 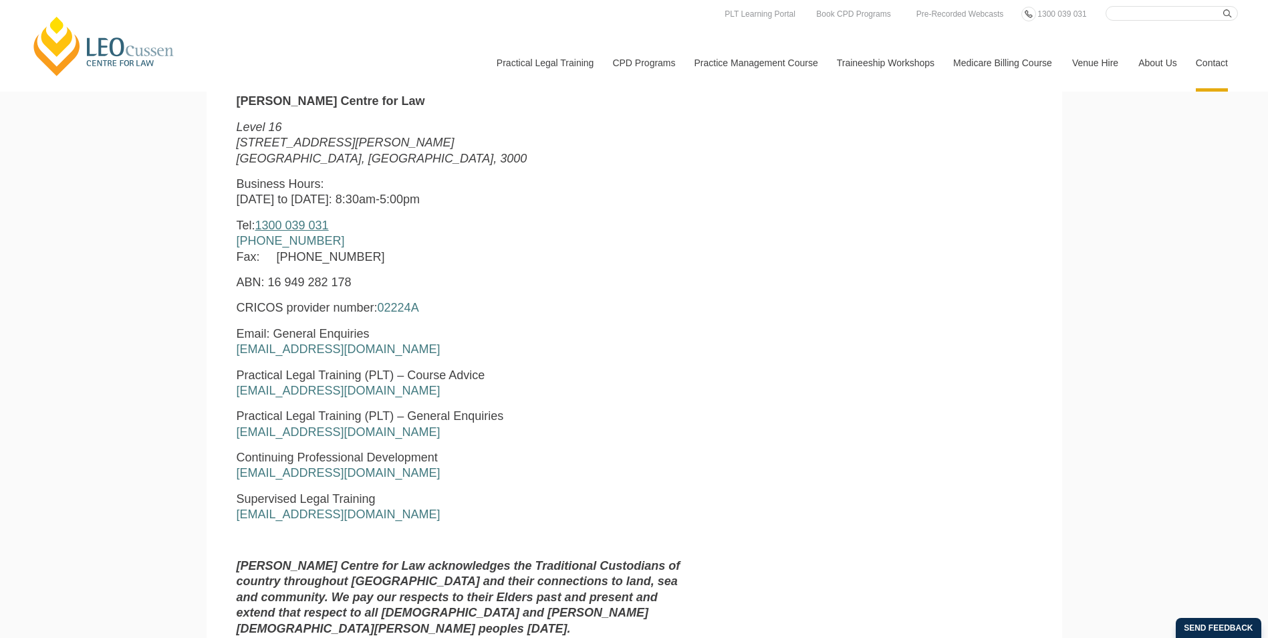 What do you see at coordinates (1095, 63) in the screenshot?
I see `a: Venue Hire` at bounding box center [1095, 63].